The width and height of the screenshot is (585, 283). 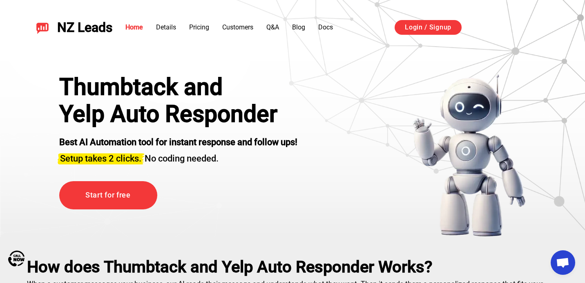 I want to click on h3: No coding needed., so click(x=178, y=156).